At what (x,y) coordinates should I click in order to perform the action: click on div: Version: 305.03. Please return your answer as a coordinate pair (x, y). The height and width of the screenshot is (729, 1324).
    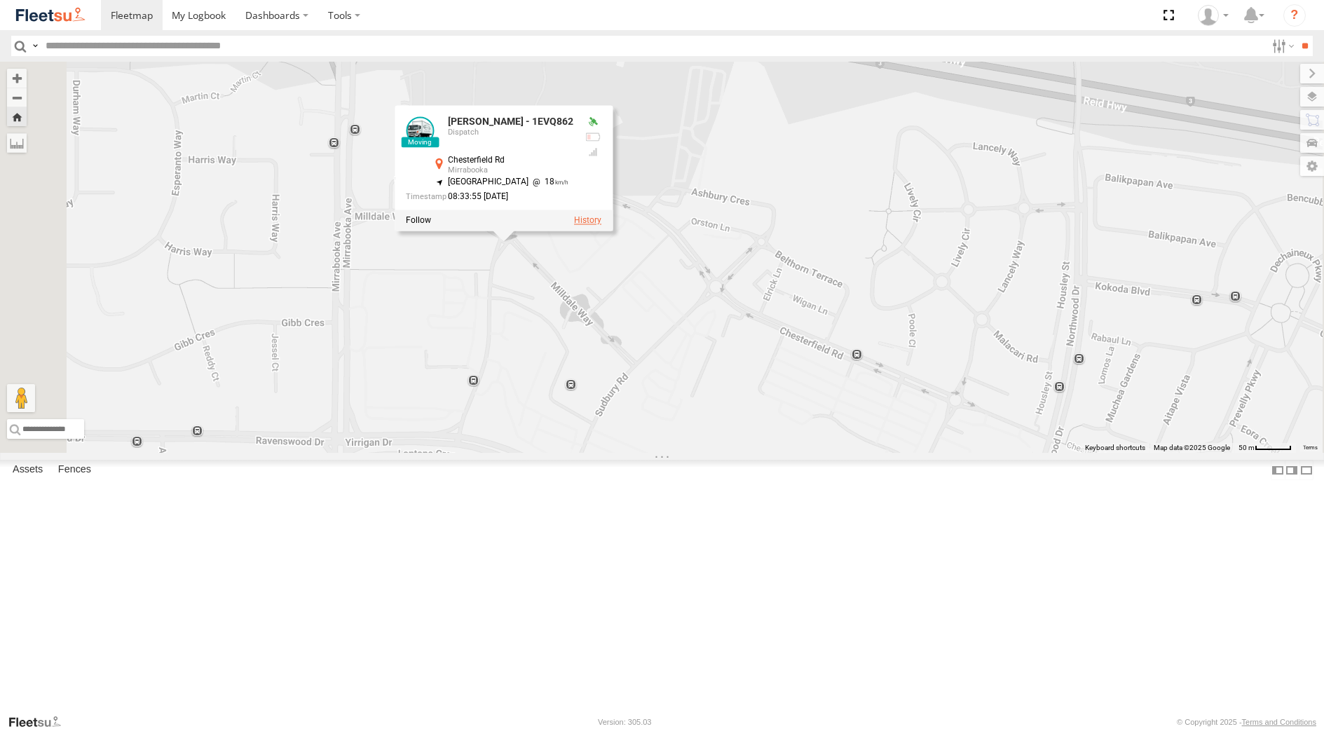
    Looking at the image, I should click on (625, 722).